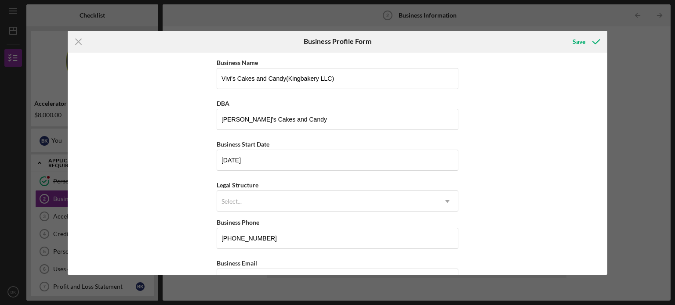 The height and width of the screenshot is (305, 675). I want to click on button: Save, so click(585, 42).